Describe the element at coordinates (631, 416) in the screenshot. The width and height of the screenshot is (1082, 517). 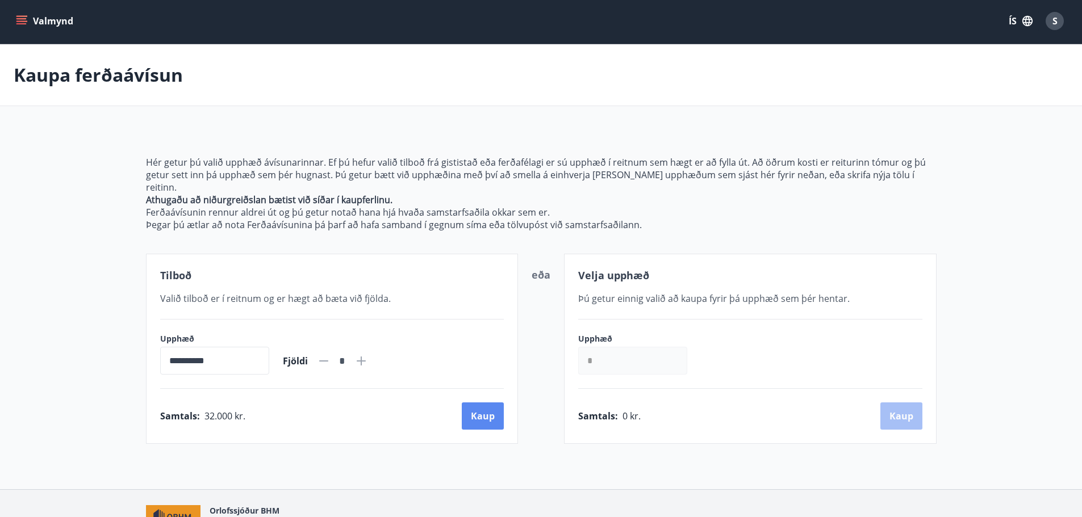
I see `span: 0 kr.` at that location.